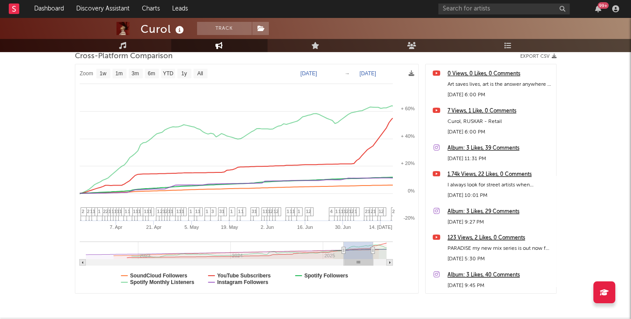 This screenshot has width=631, height=319. What do you see at coordinates (411, 191) in the screenshot?
I see `text: 0%` at bounding box center [411, 191].